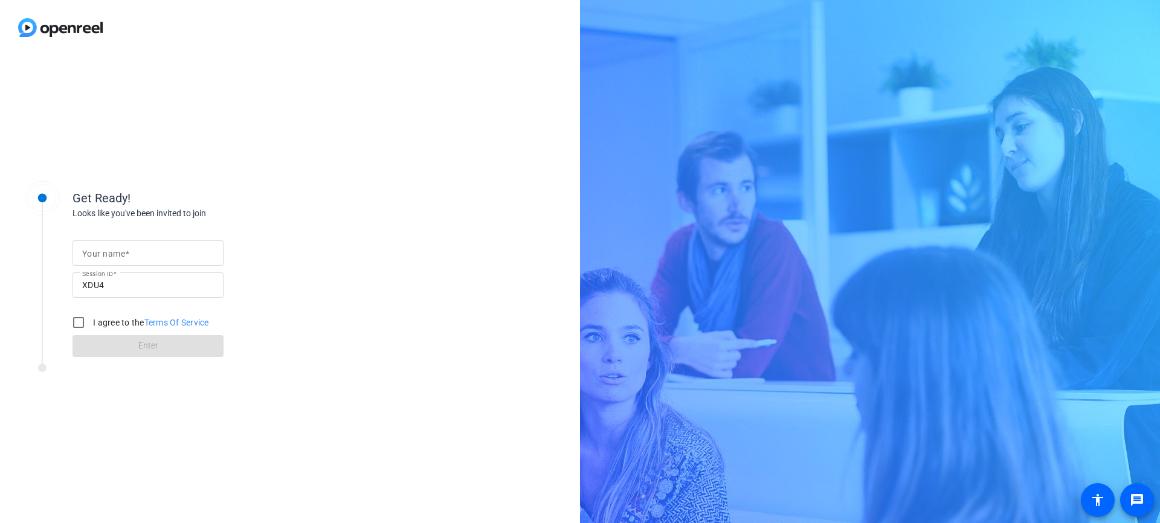  What do you see at coordinates (97, 274) in the screenshot?
I see `mat-label: Session ID` at bounding box center [97, 274].